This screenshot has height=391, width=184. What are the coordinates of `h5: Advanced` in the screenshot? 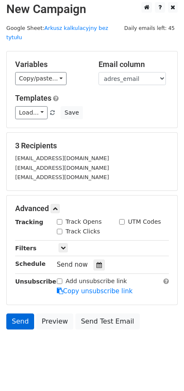 It's located at (92, 209).